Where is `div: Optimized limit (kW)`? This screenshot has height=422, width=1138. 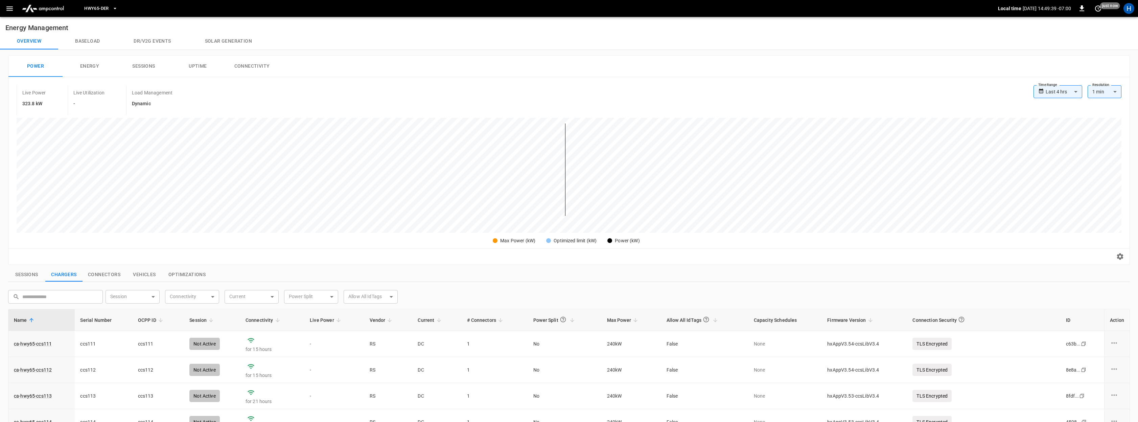 div: Optimized limit (kW) is located at coordinates (575, 240).